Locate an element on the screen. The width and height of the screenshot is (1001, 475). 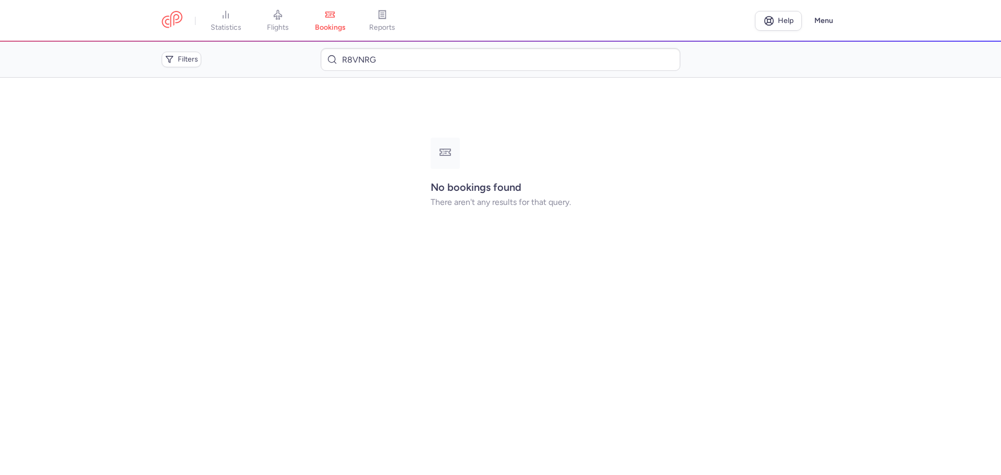
button: Filters is located at coordinates (181, 59).